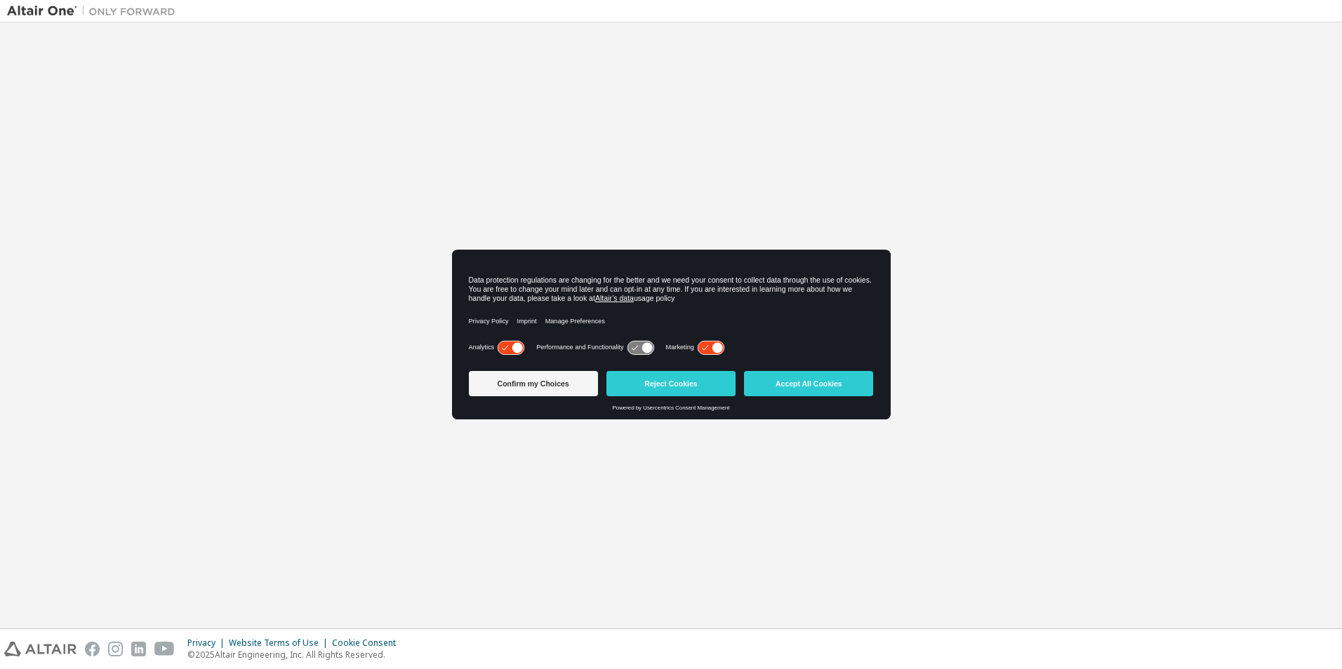 The width and height of the screenshot is (1342, 669). What do you see at coordinates (295, 655) in the screenshot?
I see `p: © 2025 Altair Engineering, Inc. All Rights Reserved.` at bounding box center [295, 655].